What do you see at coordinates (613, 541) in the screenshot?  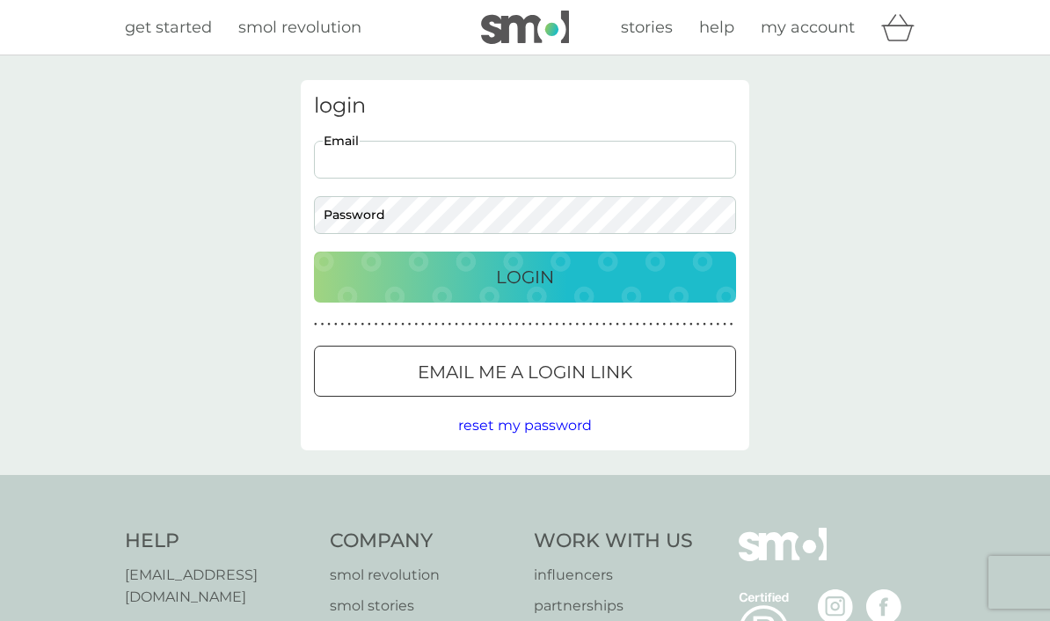 I see `h4: Work With Us` at bounding box center [613, 541].